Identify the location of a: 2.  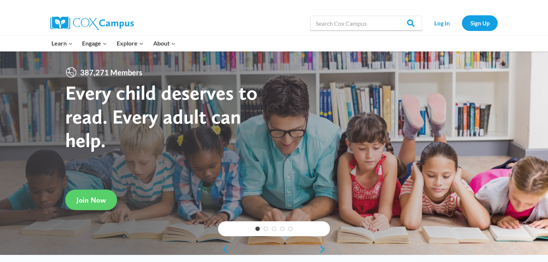
(266, 229).